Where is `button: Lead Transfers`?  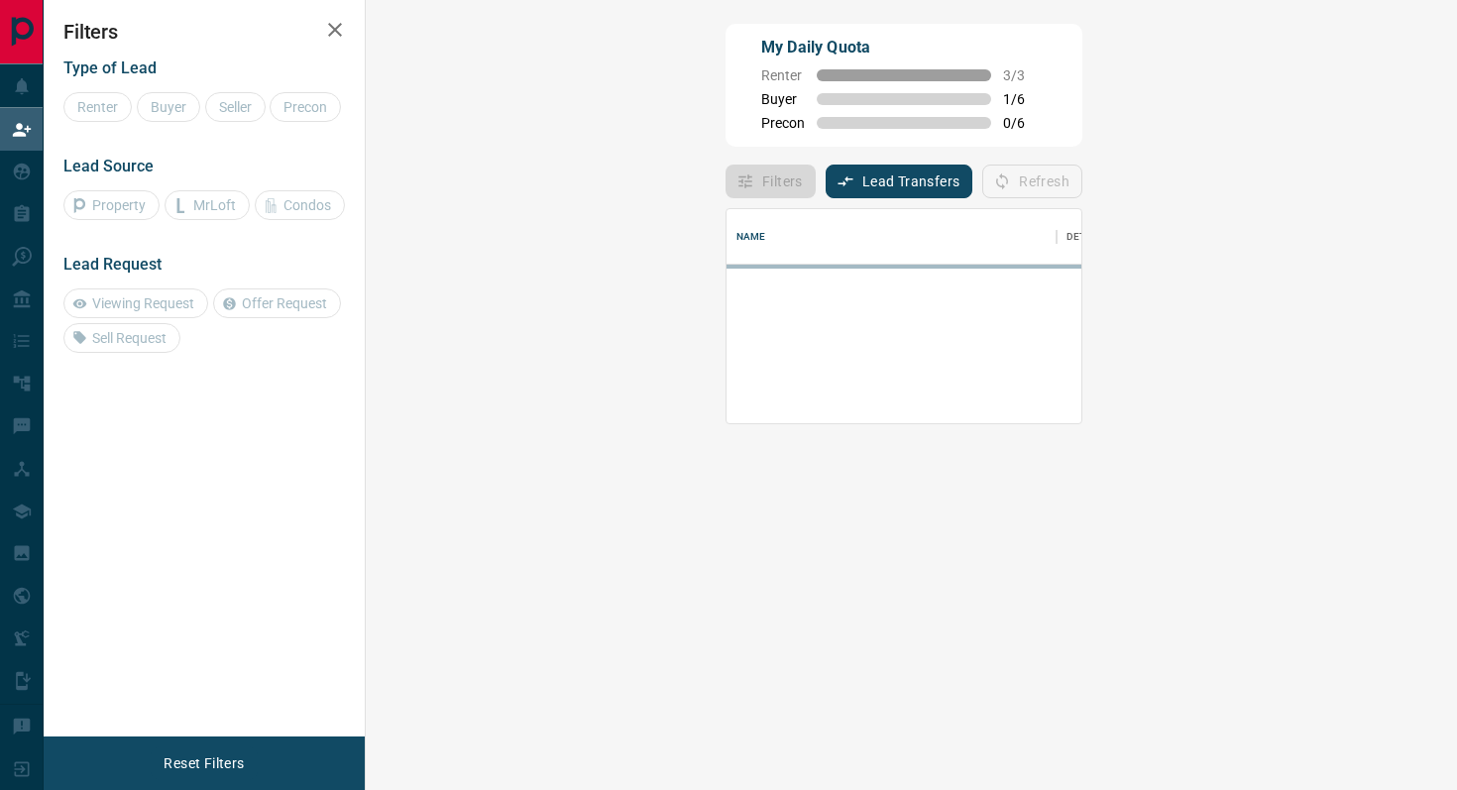 button: Lead Transfers is located at coordinates (899, 181).